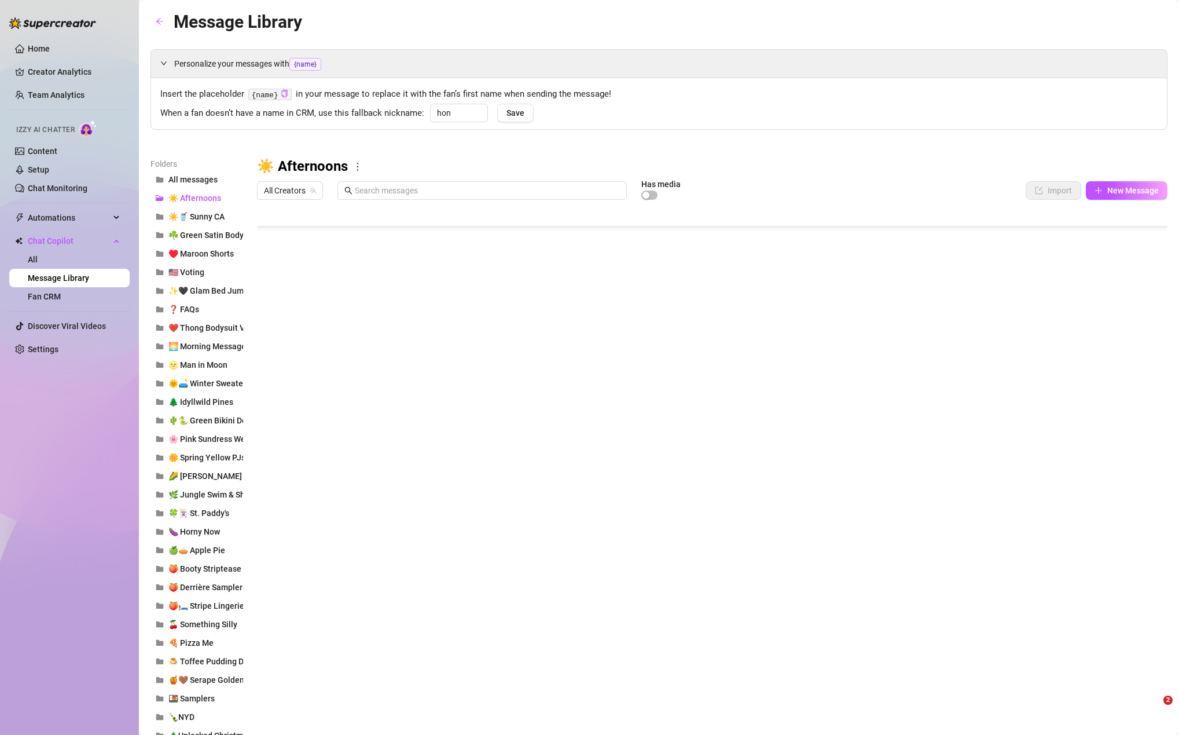 This screenshot has height=735, width=1179. Describe the element at coordinates (216, 680) in the screenshot. I see `span: 🍯🤎 Serape Golden Hour` at that location.